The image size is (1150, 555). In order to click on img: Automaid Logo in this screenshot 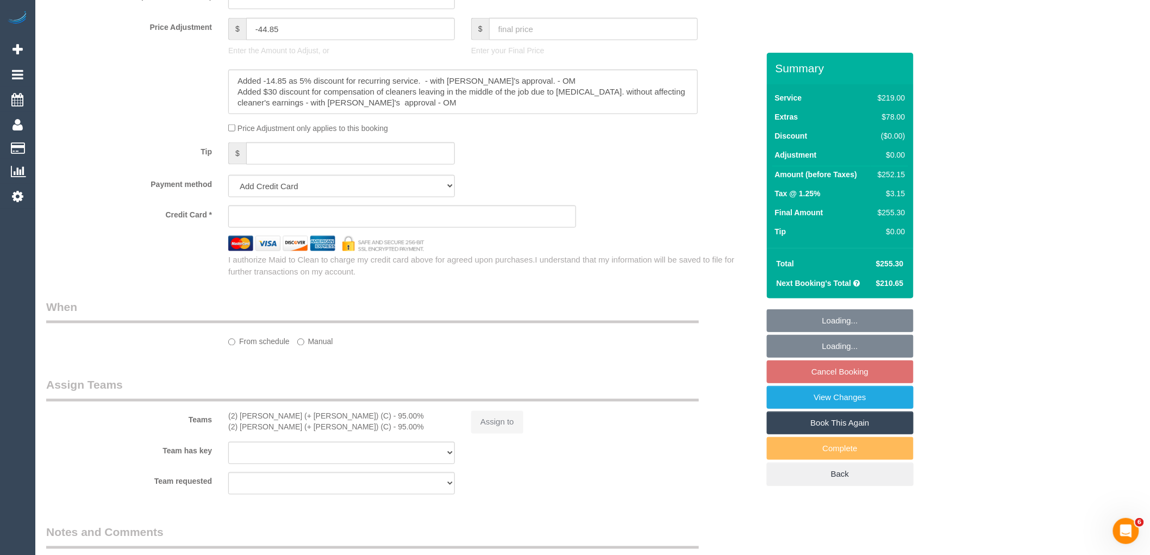, I will do `click(17, 18)`.